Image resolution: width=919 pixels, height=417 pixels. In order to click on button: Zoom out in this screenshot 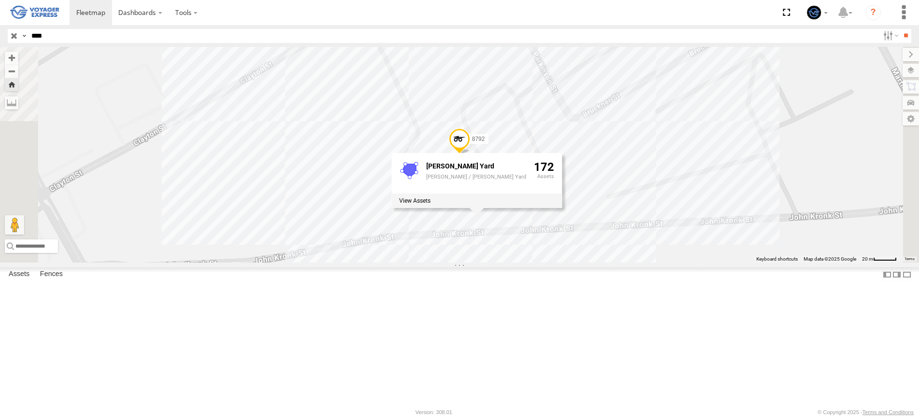, I will do `click(12, 71)`.